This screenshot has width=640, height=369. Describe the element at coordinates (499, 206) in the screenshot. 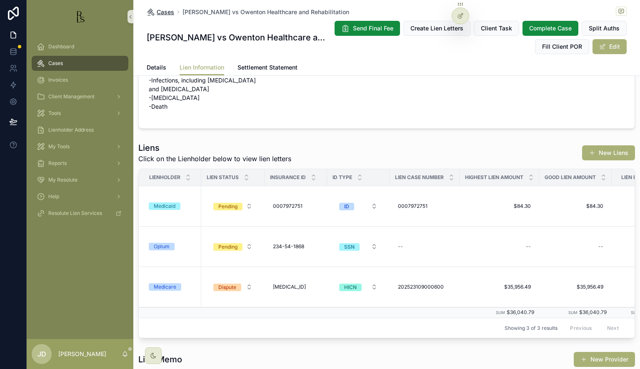

I see `span: $84.30` at that location.